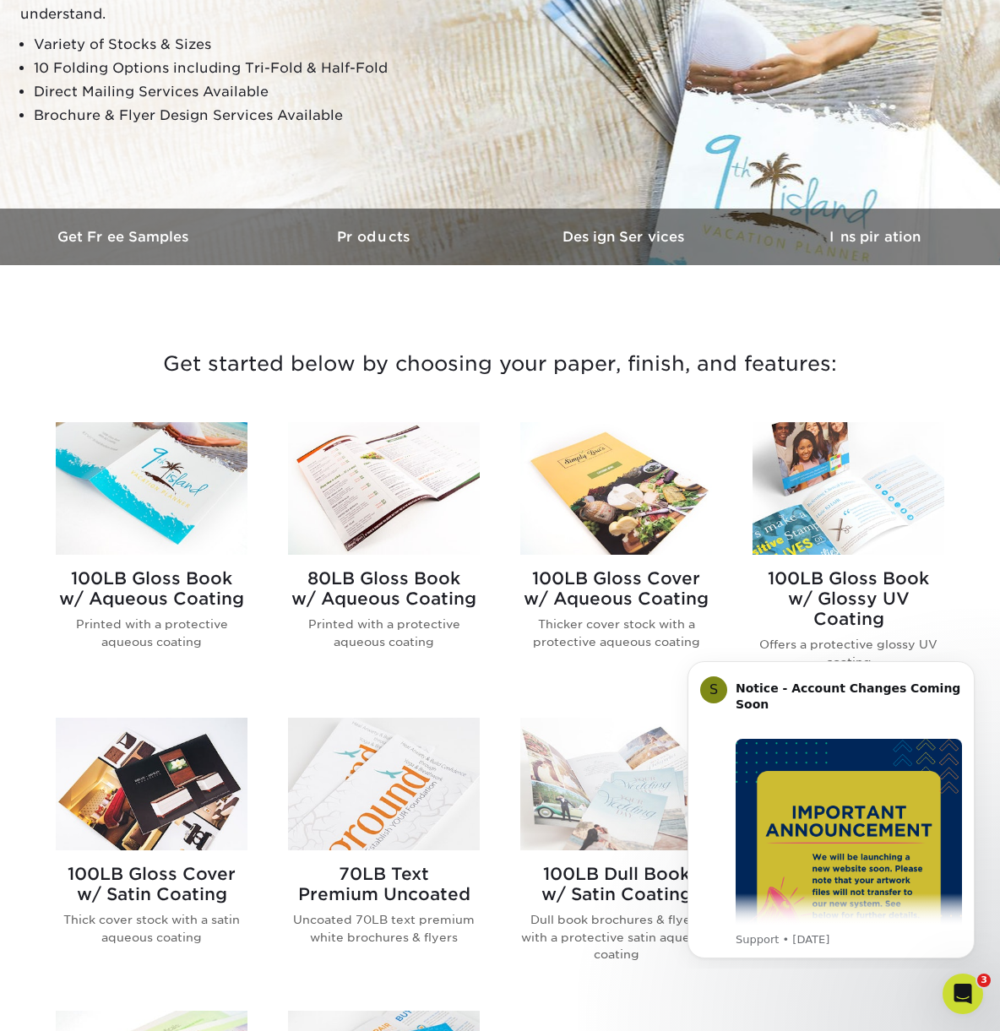 This screenshot has height=1031, width=1000. I want to click on p: Message from Support, sent 1w ago, so click(187, 294).